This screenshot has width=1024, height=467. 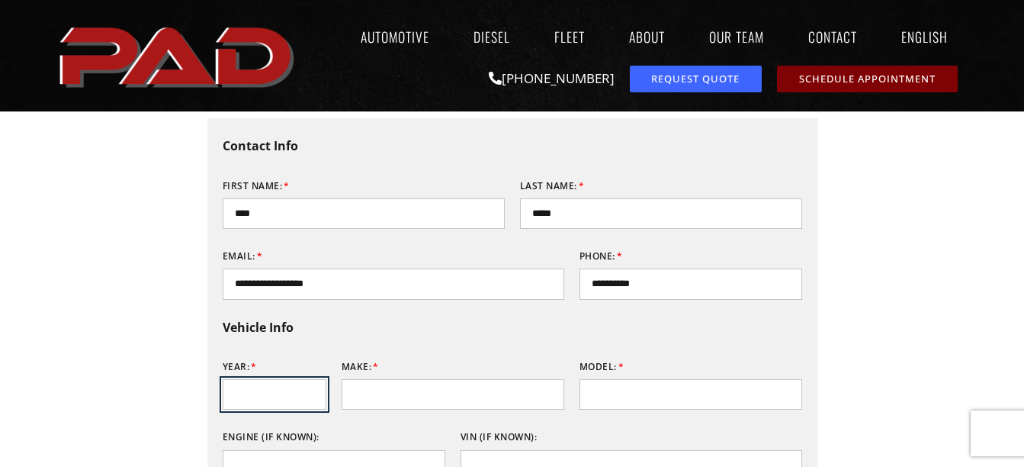 I want to click on nav: Menu, so click(x=636, y=37).